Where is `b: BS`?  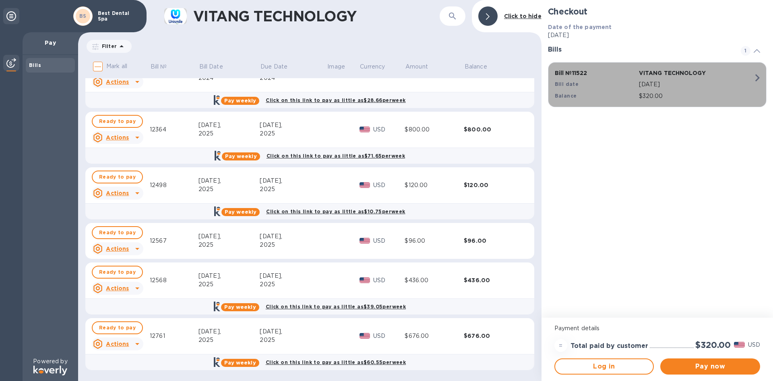
b: BS is located at coordinates (83, 16).